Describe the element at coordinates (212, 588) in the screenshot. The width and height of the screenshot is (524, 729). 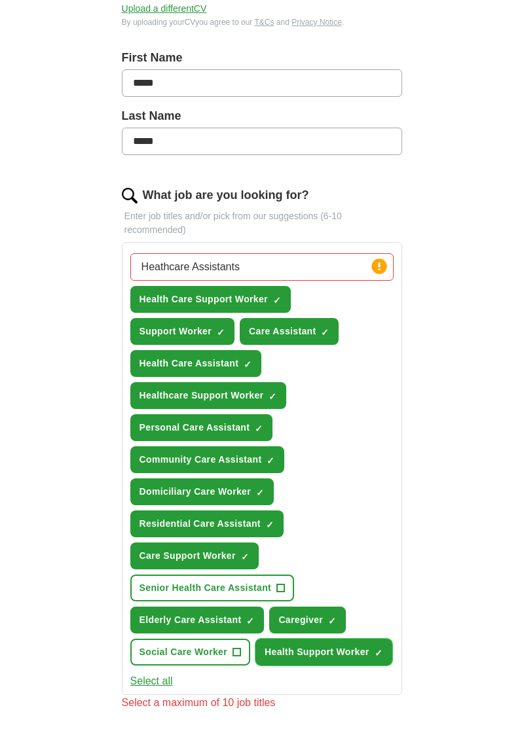
I see `button: Senior Health Care Assistant` at that location.